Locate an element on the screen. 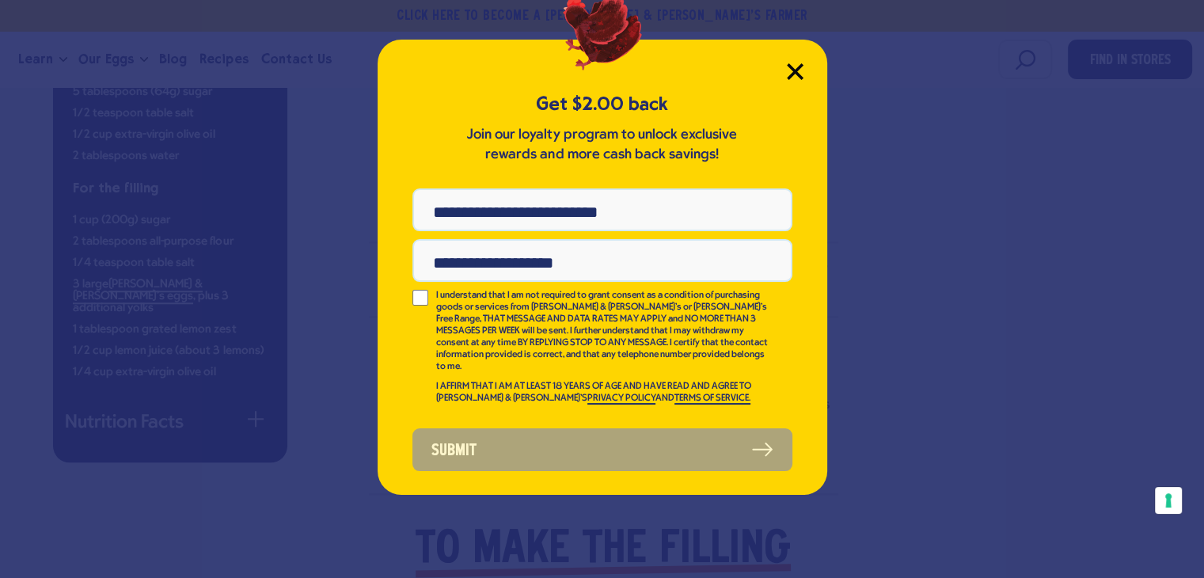  p: I understand that I am not required to grant consent as a condition of purchasing goods or servic... is located at coordinates (603, 331).